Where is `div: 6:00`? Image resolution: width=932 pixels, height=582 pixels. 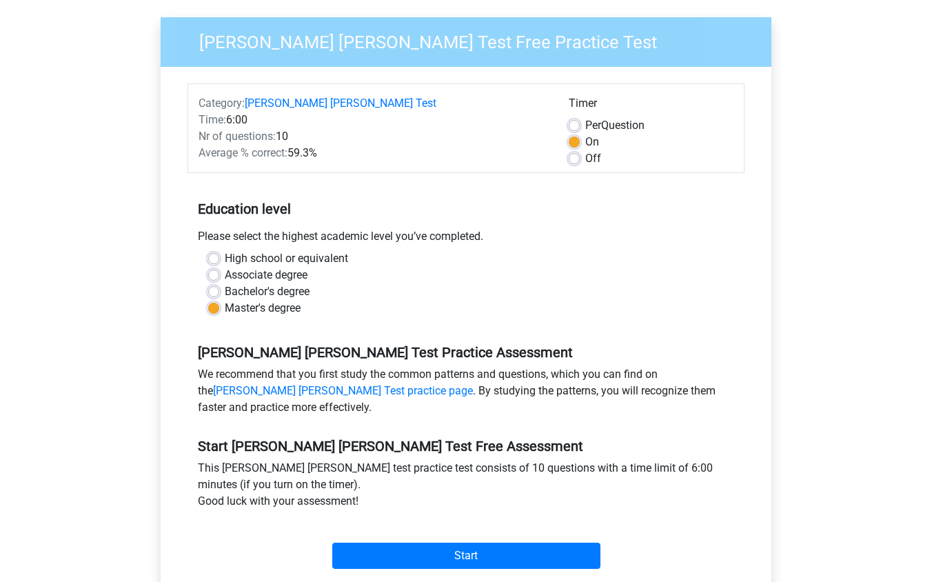 div: 6:00 is located at coordinates (373, 120).